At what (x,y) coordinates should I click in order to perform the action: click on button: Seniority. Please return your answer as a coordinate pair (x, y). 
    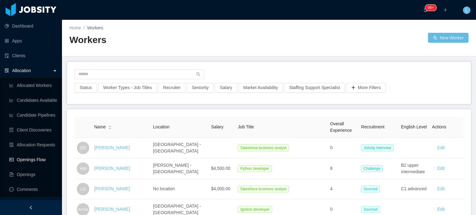
    Looking at the image, I should click on (200, 88).